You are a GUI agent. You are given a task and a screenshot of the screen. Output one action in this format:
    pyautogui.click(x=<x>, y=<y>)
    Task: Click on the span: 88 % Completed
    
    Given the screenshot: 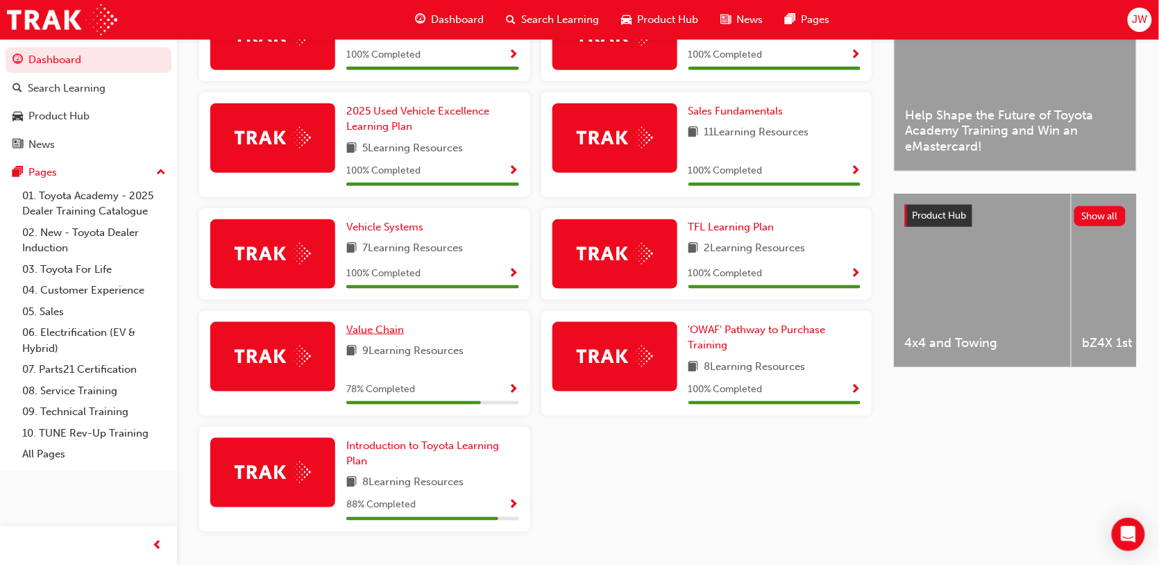 What is the action you would take?
    pyautogui.click(x=381, y=505)
    